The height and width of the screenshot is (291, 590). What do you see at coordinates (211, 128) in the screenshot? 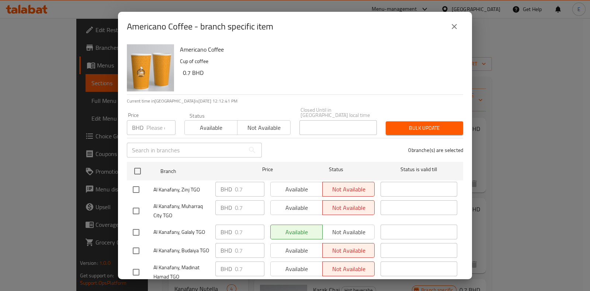
I see `button: Available` at bounding box center [211, 128].